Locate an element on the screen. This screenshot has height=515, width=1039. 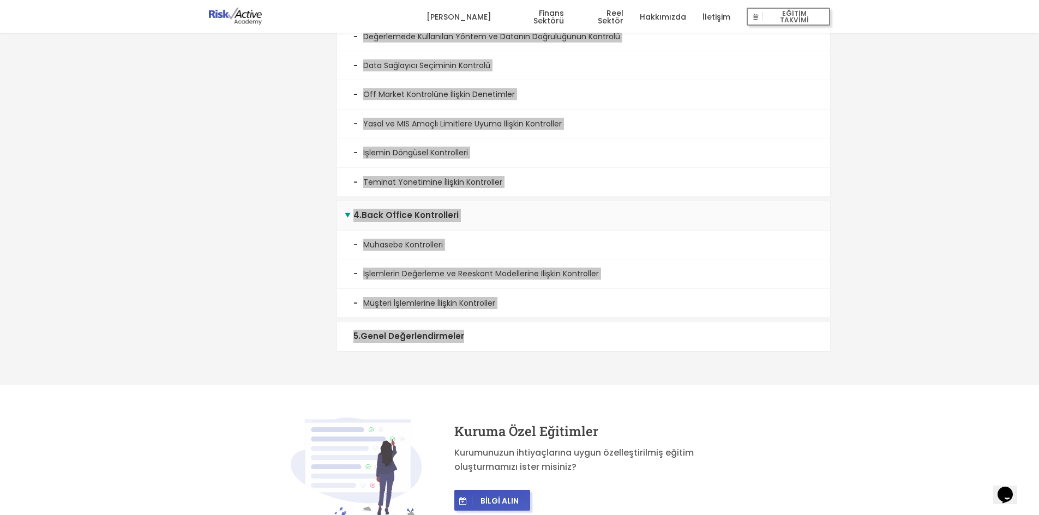
li: Yasal ve MIS Amaçlı Limitlere Uyuma İlişkin Kontroller is located at coordinates (584, 124).